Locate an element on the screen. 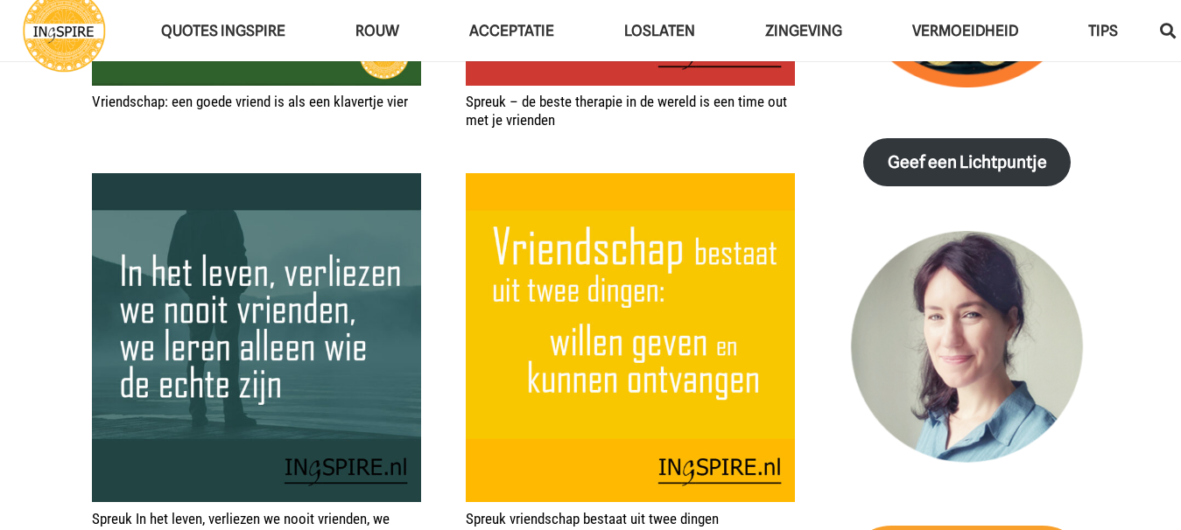  a: QUOTES INGSPIREQUOTES INGSPIRE Menu is located at coordinates (223, 31).